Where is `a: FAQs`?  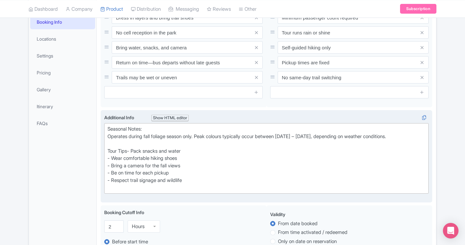 a: FAQs is located at coordinates (63, 123).